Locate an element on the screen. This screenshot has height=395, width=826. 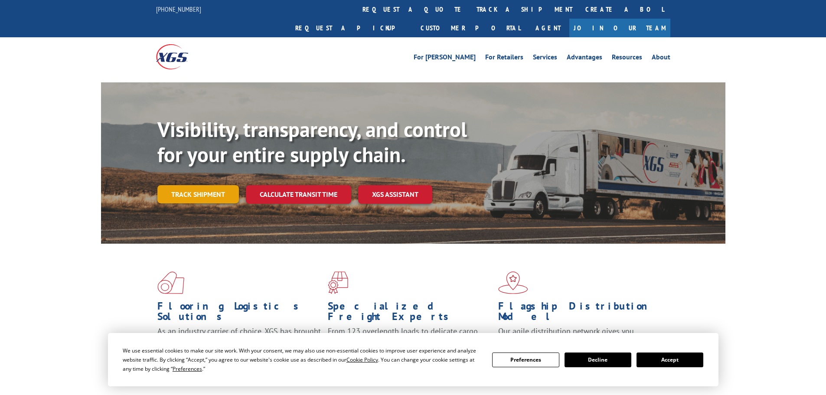
b: Visibility, transparency, and control for your entire supply chain. is located at coordinates (312, 142).